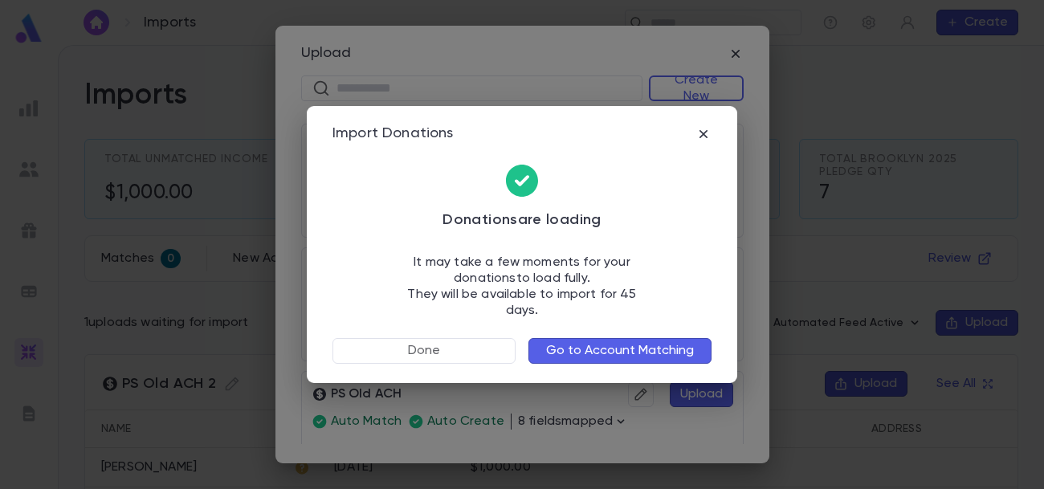 This screenshot has height=489, width=1044. I want to click on div: Import Donations, so click(393, 134).